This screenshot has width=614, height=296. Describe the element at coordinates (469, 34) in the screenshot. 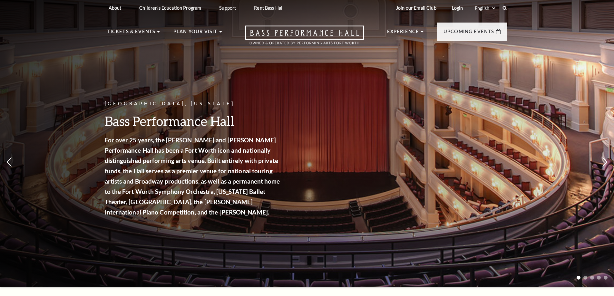

I see `p: Upcoming Events` at that location.